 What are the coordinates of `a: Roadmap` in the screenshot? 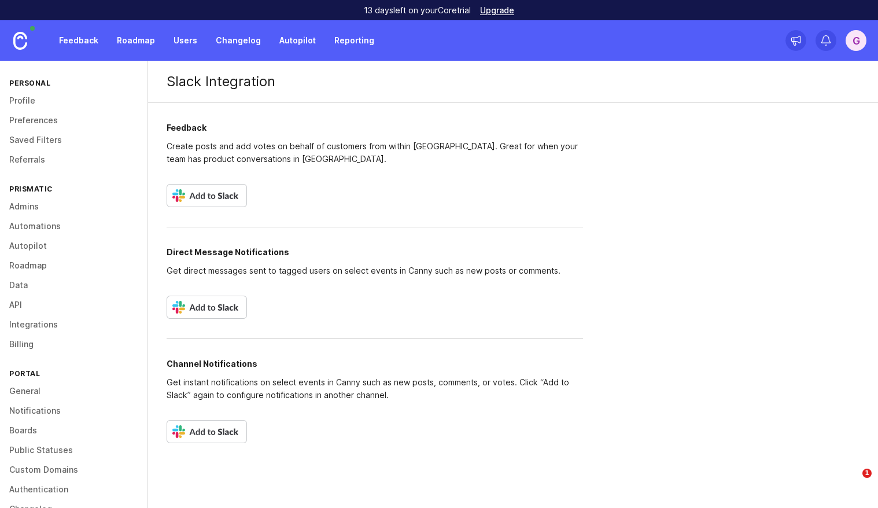 It's located at (136, 40).